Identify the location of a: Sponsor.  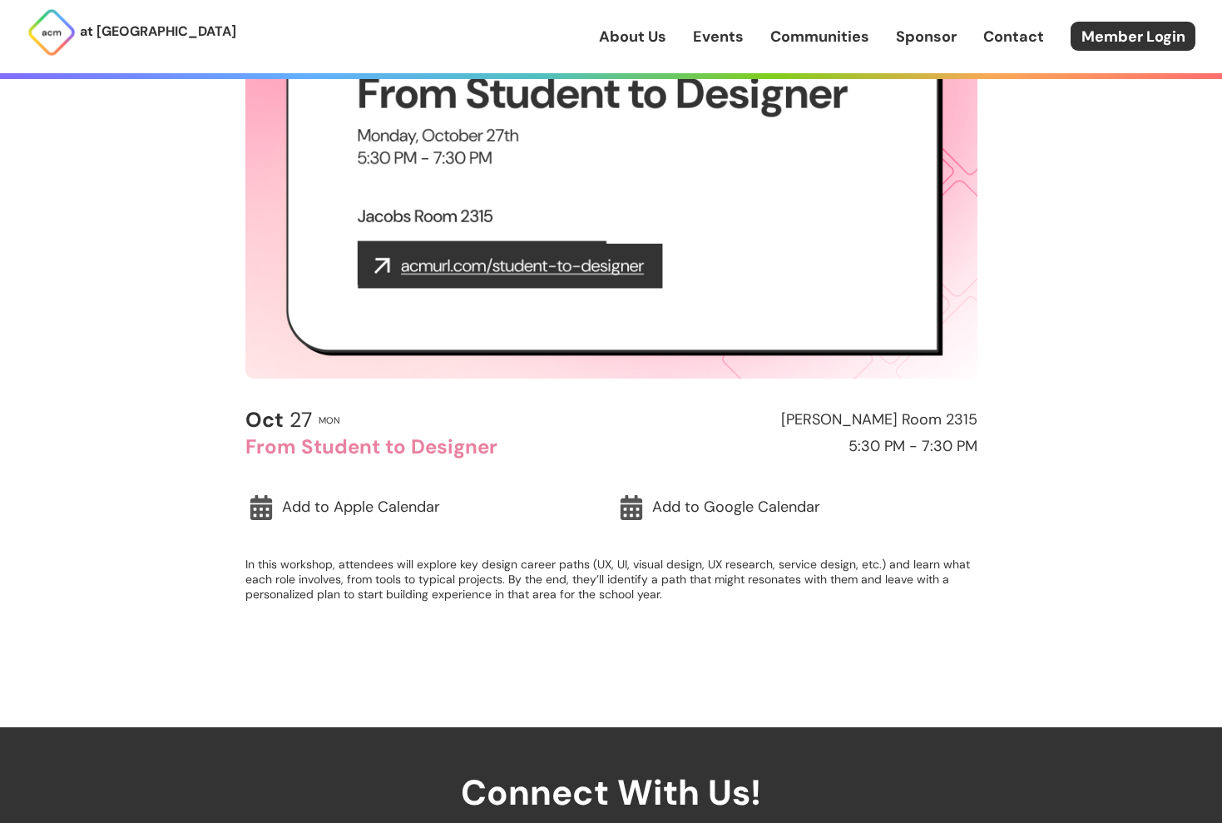
(926, 37).